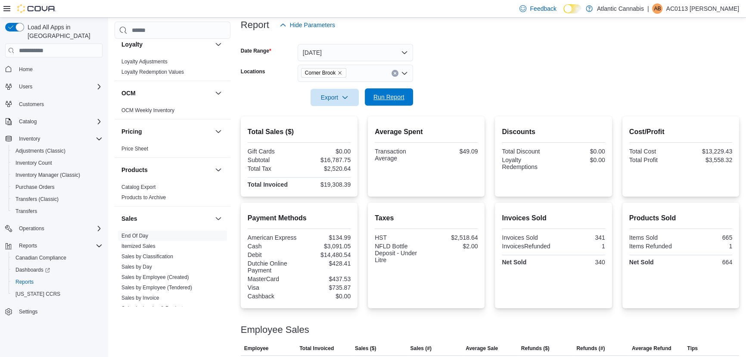 Image resolution: width=746 pixels, height=357 pixels. I want to click on a: Catalog Export, so click(138, 187).